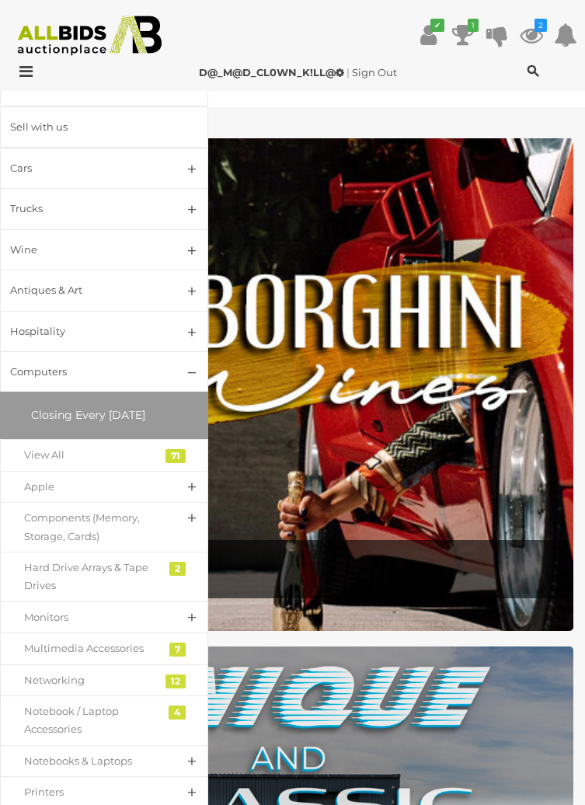  What do you see at coordinates (473, 25) in the screenshot?
I see `i: 1` at bounding box center [473, 25].